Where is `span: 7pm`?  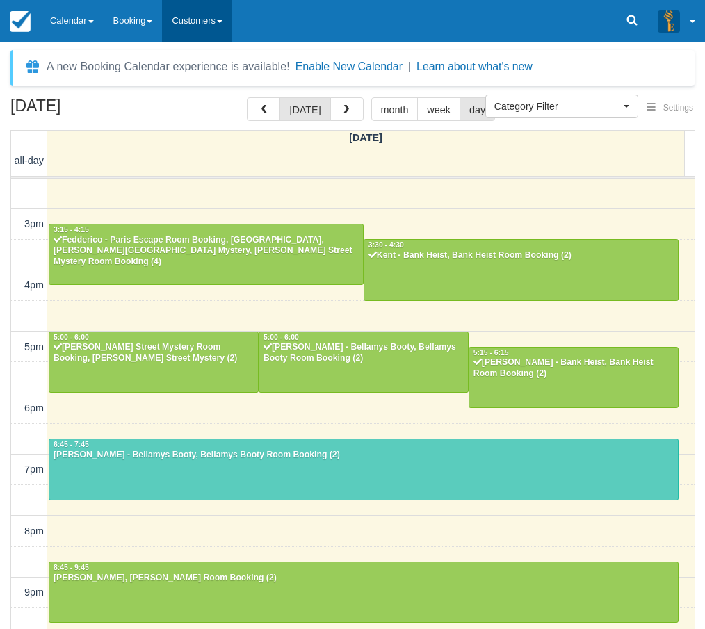
span: 7pm is located at coordinates (34, 469).